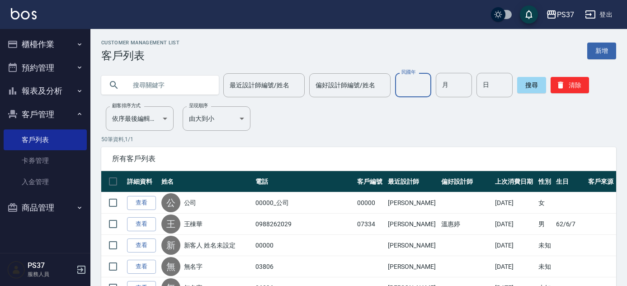  Describe the element at coordinates (190, 203) in the screenshot. I see `a: 公司` at that location.